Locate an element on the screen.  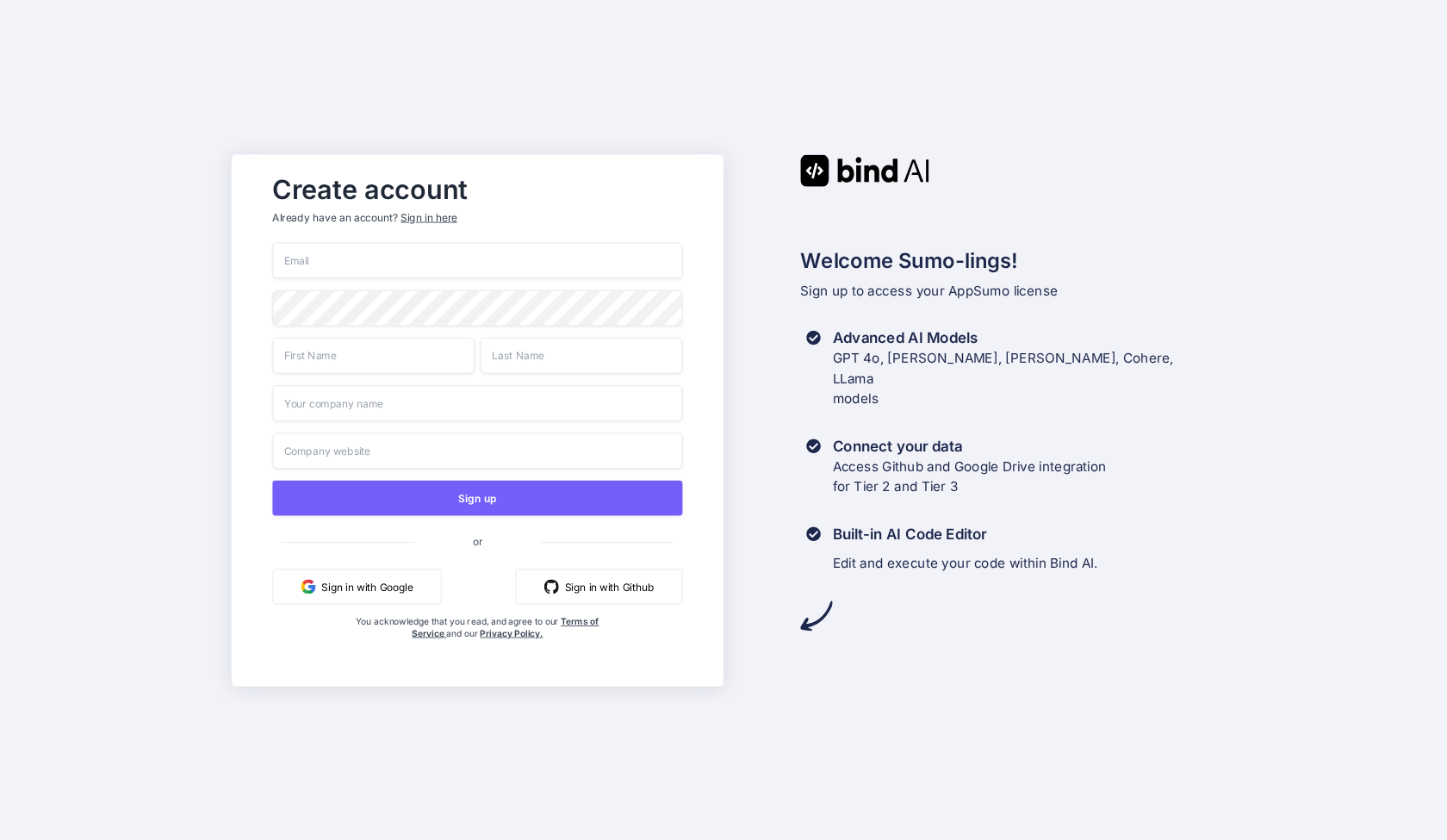
button: Sign in with Google is located at coordinates (357, 586).